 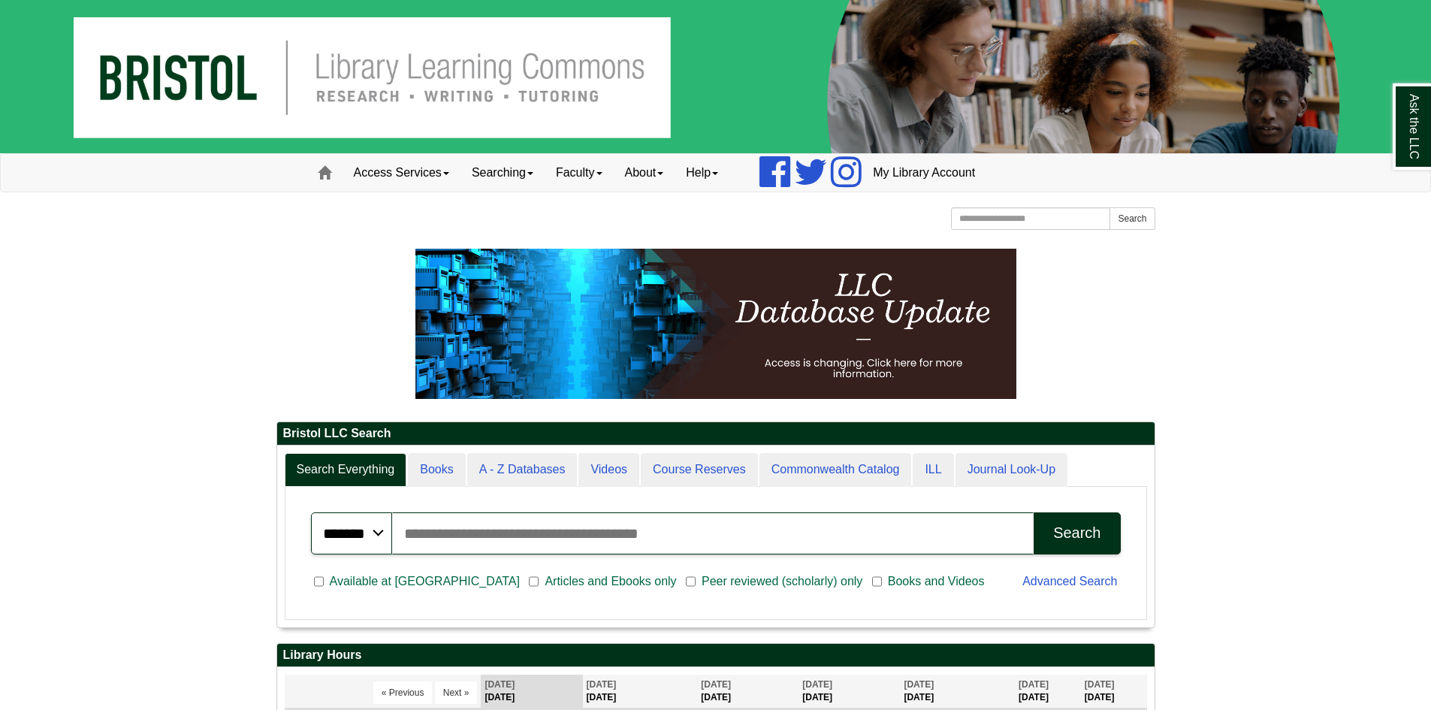 I want to click on input: Peer reviewed (scholarly) only, so click(x=690, y=581).